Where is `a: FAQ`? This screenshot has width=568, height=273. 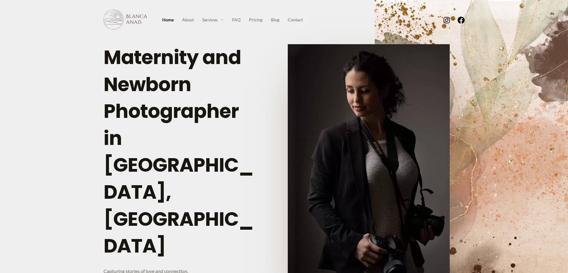 a: FAQ is located at coordinates (236, 20).